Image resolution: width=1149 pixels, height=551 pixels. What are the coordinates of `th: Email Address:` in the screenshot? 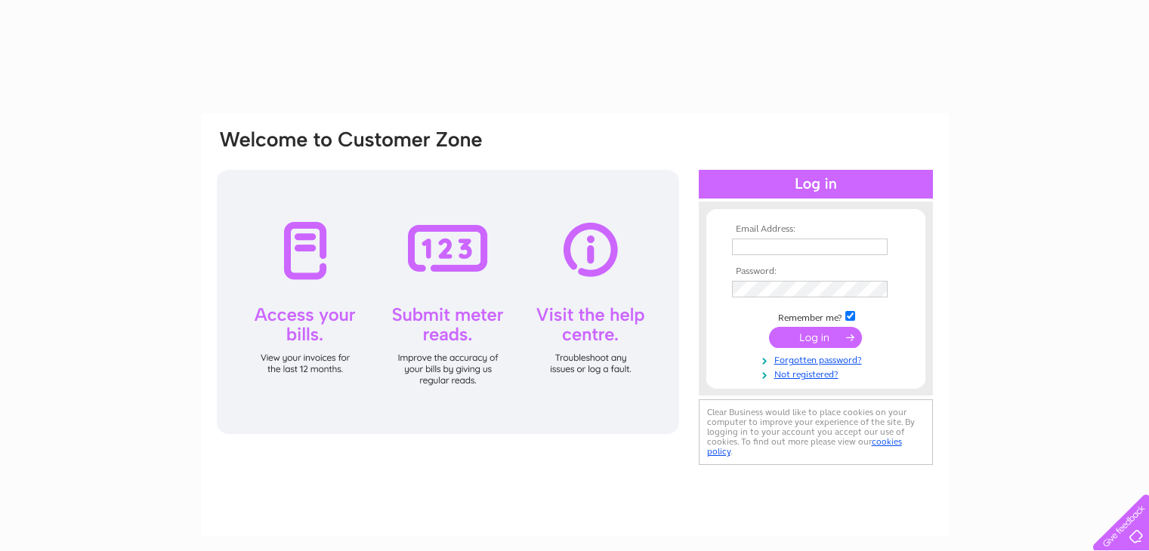 It's located at (816, 230).